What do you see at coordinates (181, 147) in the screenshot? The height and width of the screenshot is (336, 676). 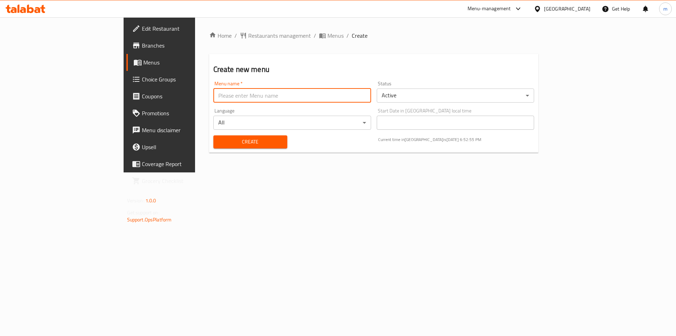 I see `a: Upsell` at bounding box center [181, 147].